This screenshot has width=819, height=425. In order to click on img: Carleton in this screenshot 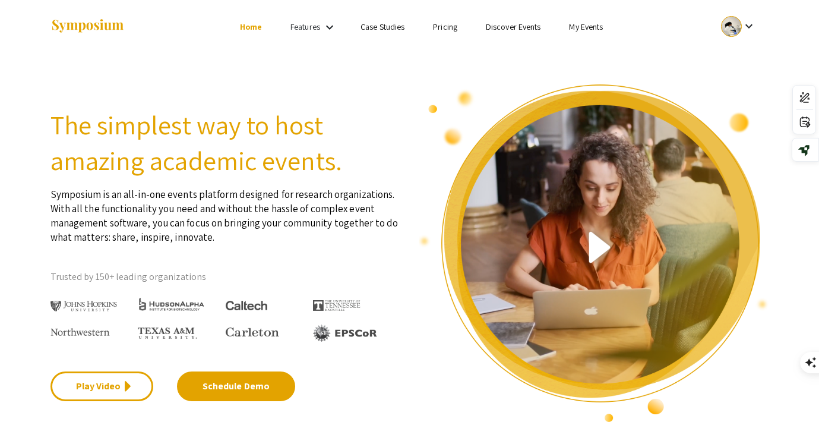, I will do `click(252, 332)`.